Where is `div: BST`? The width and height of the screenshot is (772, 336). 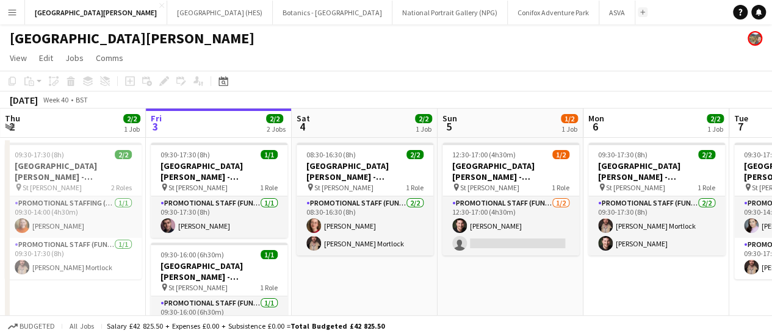 div: BST is located at coordinates (82, 99).